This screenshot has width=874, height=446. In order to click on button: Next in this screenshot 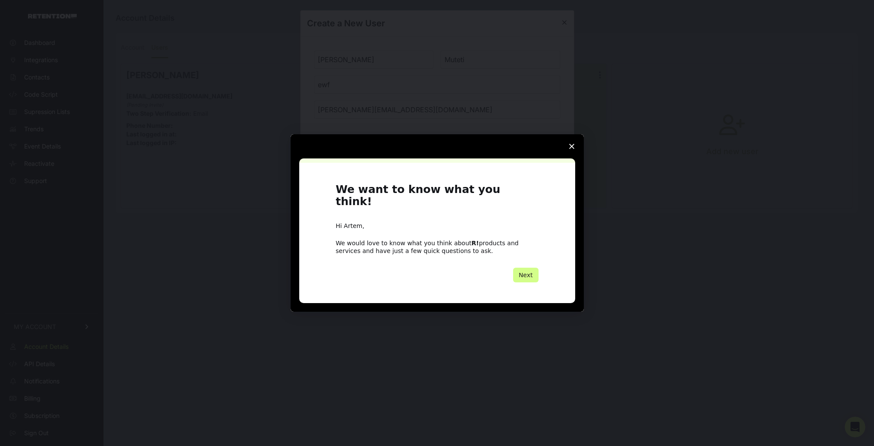, I will do `click(526, 275)`.